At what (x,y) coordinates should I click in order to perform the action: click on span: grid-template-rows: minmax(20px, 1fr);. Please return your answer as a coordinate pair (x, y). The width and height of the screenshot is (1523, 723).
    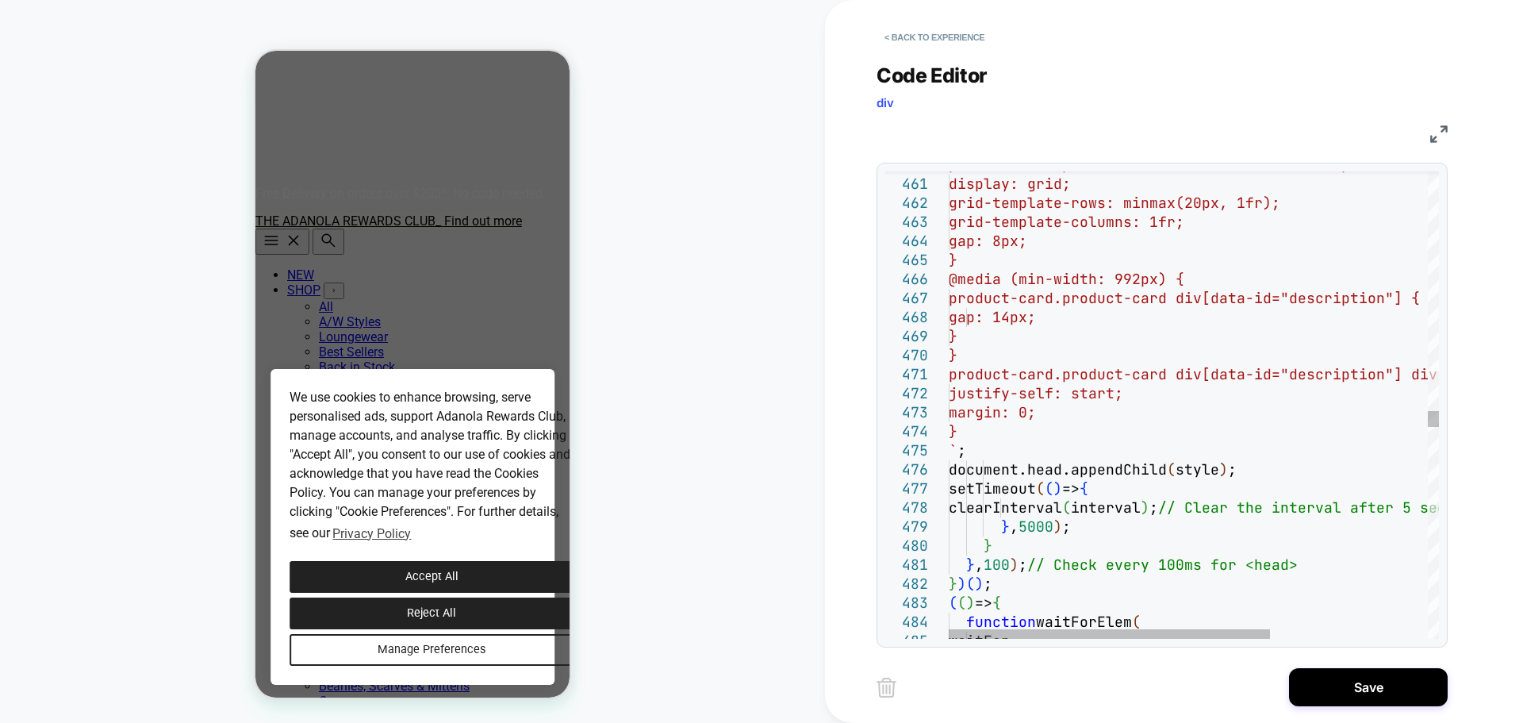
    Looking at the image, I should click on (1115, 202).